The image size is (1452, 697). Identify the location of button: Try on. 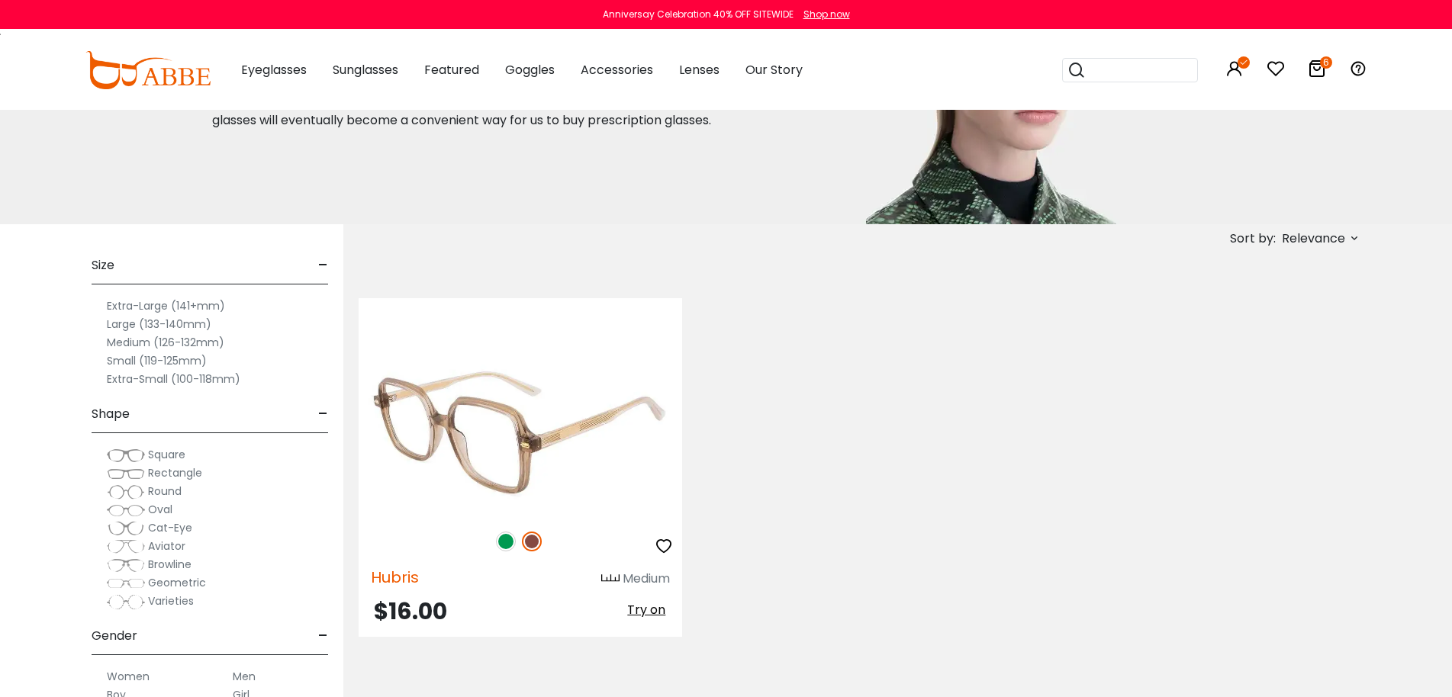
(646, 610).